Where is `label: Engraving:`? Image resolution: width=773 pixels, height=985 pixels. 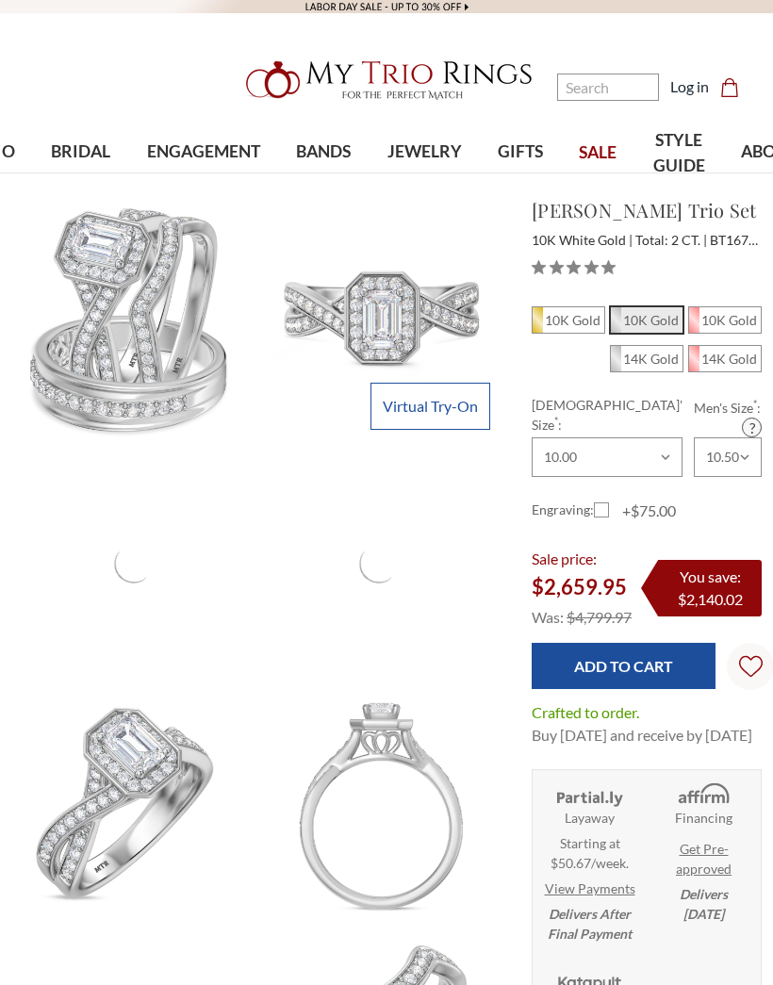
label: Engraving: is located at coordinates (562, 511).